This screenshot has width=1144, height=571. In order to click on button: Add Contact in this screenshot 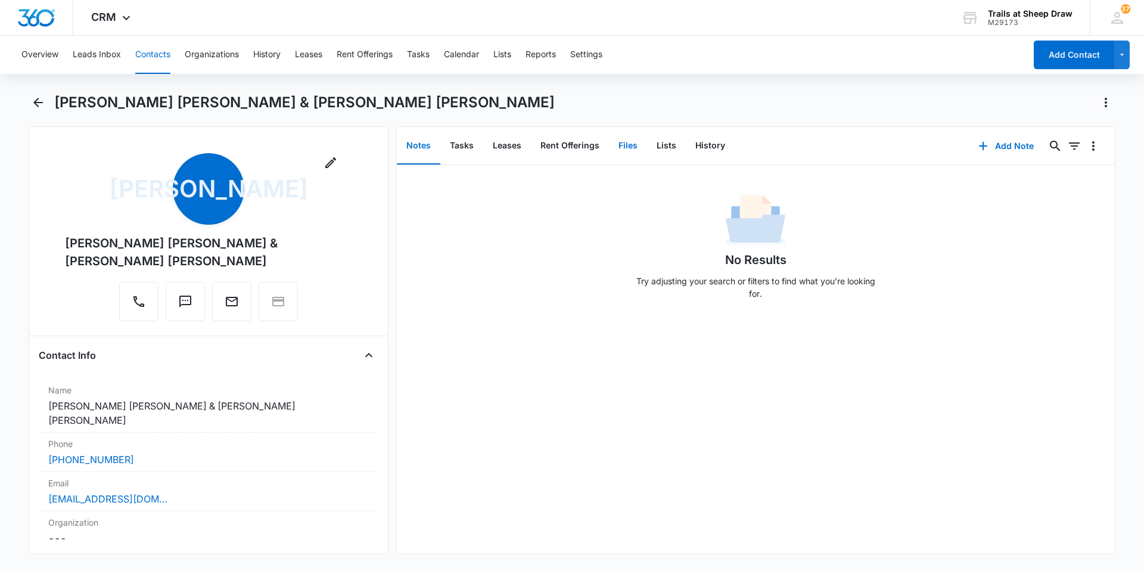, I will do `click(1074, 55)`.